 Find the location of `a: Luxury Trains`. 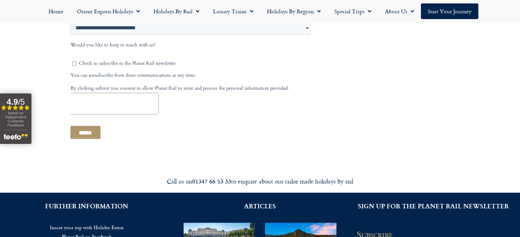

a: Luxury Trains is located at coordinates (233, 11).